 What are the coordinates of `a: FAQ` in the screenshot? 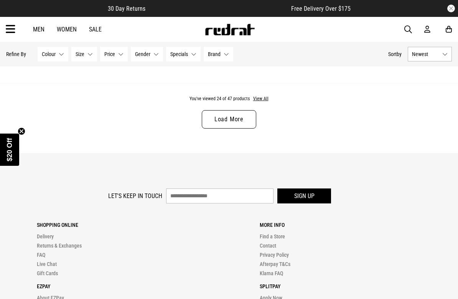 It's located at (41, 255).